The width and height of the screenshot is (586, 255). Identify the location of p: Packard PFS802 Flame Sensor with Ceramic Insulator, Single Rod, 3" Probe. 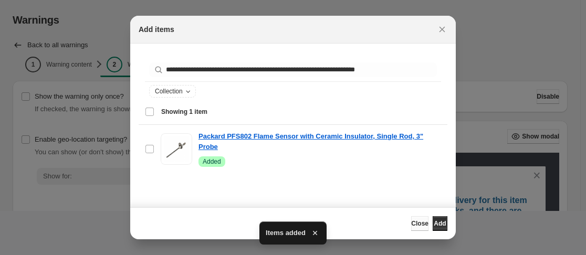
(320, 142).